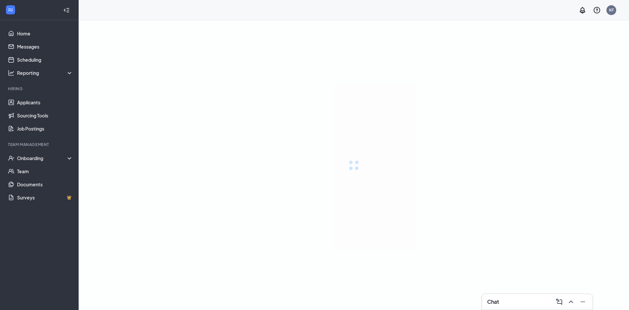  Describe the element at coordinates (67, 10) in the screenshot. I see `svg: Collapse` at that location.